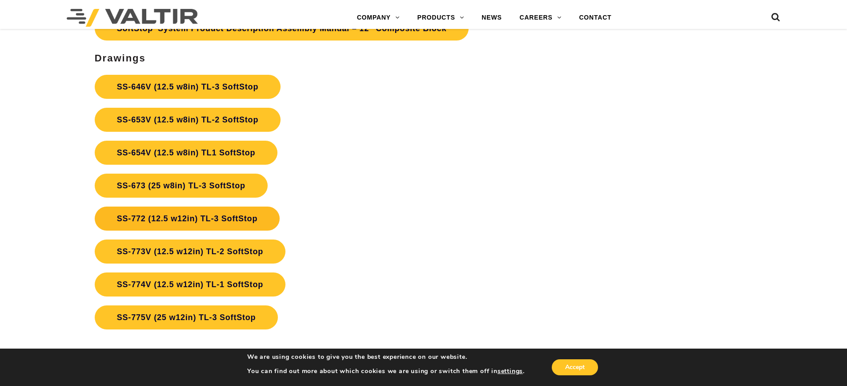  Describe the element at coordinates (441, 18) in the screenshot. I see `a: PRODUCTS` at that location.